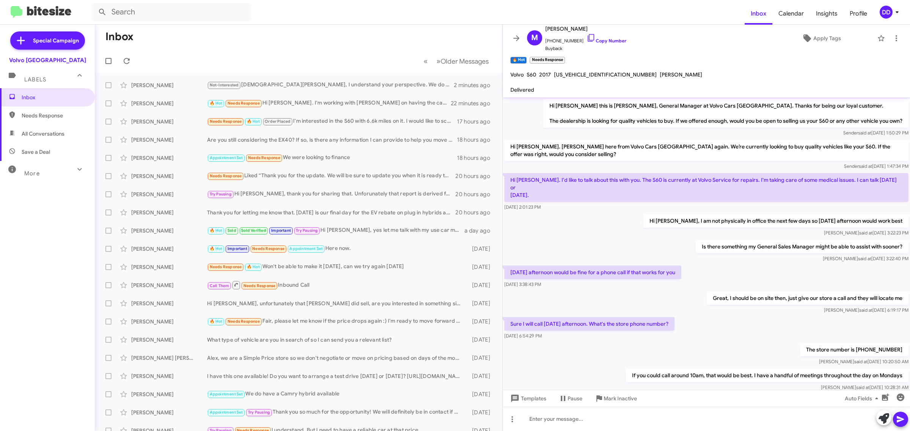  What do you see at coordinates (575, 399) in the screenshot?
I see `span: Pause` at bounding box center [575, 399].